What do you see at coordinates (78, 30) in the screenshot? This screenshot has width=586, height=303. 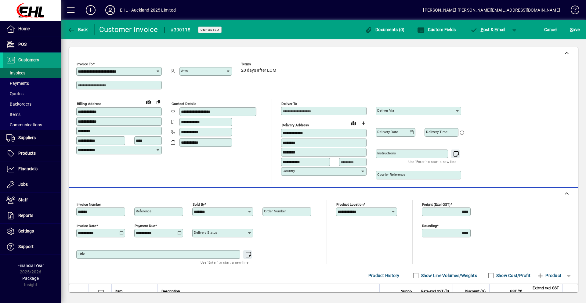 I see `button: Back` at bounding box center [78, 30].